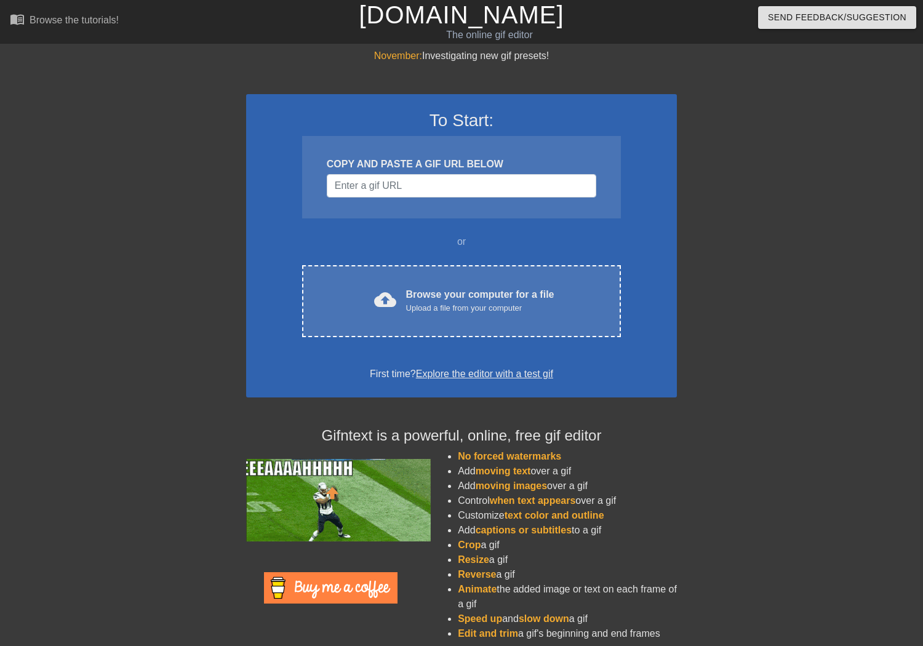  What do you see at coordinates (385, 300) in the screenshot?
I see `span: cloud_upload` at bounding box center [385, 300].